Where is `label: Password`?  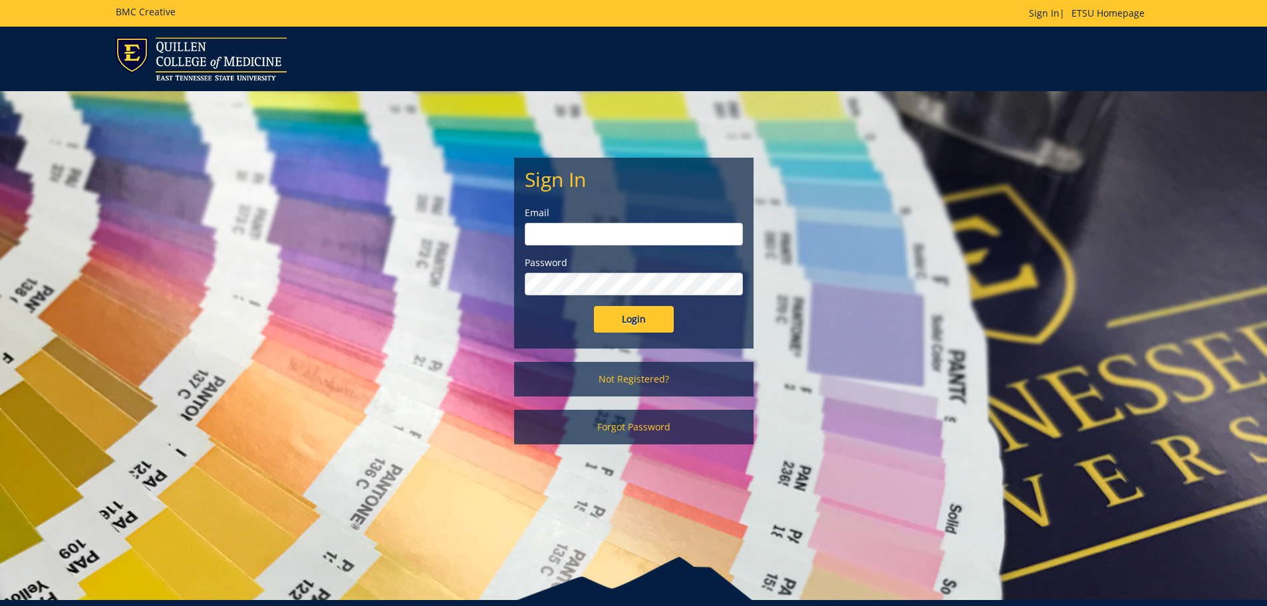
label: Password is located at coordinates (634, 263).